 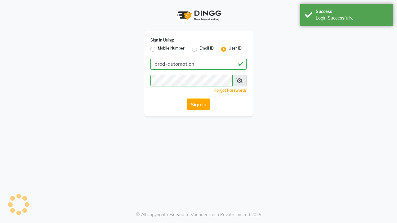 What do you see at coordinates (171, 49) in the screenshot?
I see `label: Mobile Number` at bounding box center [171, 49].